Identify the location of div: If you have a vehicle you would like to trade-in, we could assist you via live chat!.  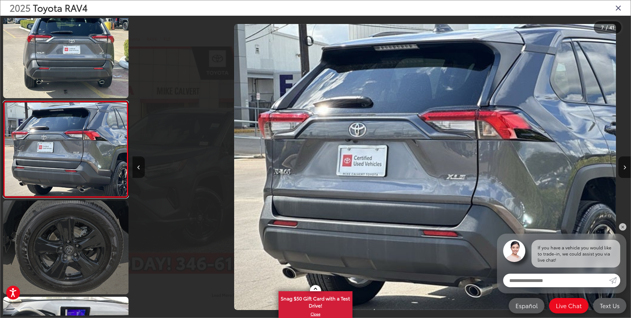
(576, 254).